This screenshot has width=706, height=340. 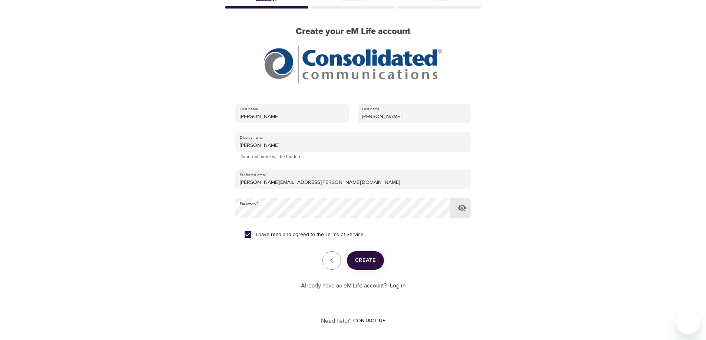 What do you see at coordinates (309, 235) in the screenshot?
I see `span: I have read and agreed to the` at bounding box center [309, 235].